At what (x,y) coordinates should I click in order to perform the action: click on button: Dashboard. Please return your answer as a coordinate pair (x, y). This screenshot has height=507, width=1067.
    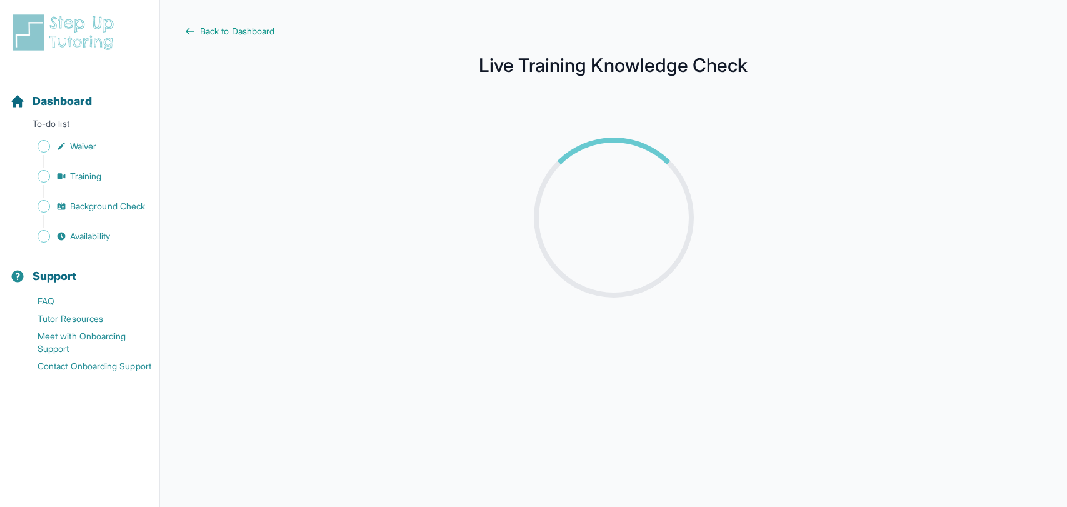
    Looking at the image, I should click on (79, 94).